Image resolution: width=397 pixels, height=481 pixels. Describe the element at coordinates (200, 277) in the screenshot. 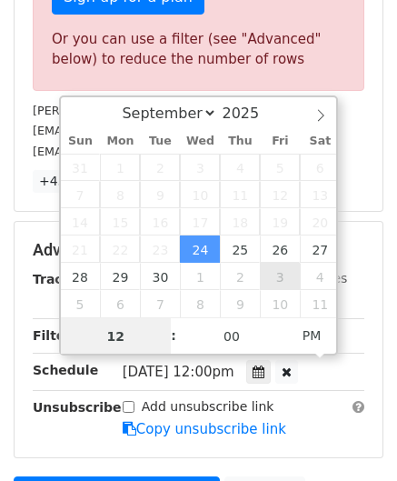

I see `span: October 1, 2025` at that location.